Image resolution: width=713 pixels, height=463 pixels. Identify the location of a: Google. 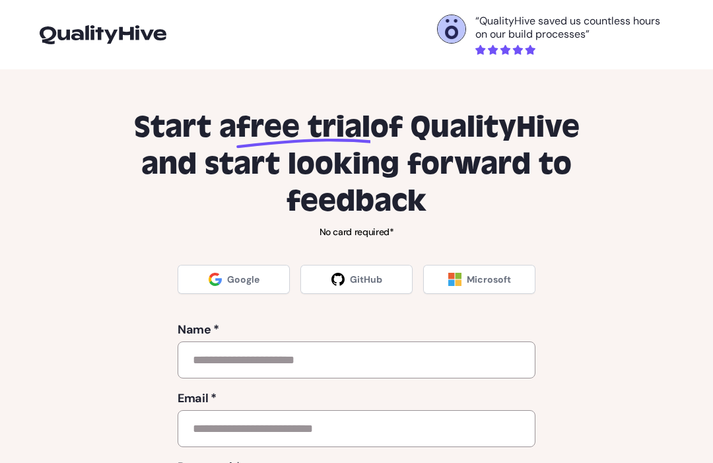
(234, 279).